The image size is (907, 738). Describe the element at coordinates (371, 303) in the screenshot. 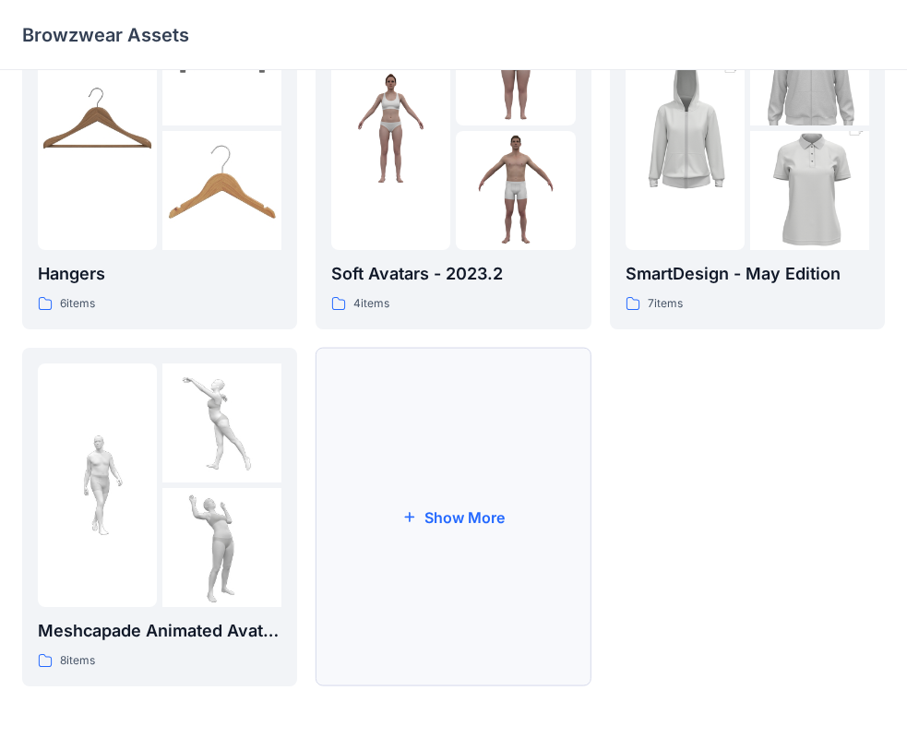

I see `p: 4 items` at that location.